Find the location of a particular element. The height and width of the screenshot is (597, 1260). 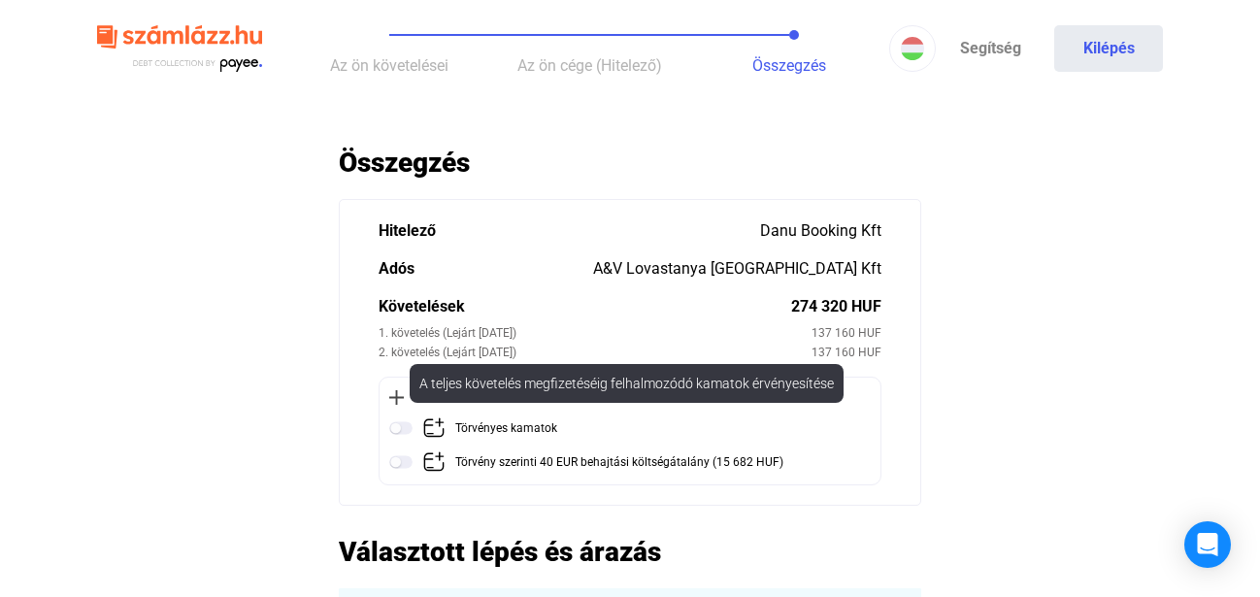

img: plus-black is located at coordinates (396, 397).